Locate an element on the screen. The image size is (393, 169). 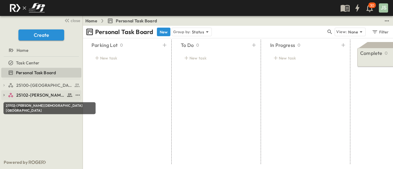
span: Task Center is located at coordinates (28, 63).